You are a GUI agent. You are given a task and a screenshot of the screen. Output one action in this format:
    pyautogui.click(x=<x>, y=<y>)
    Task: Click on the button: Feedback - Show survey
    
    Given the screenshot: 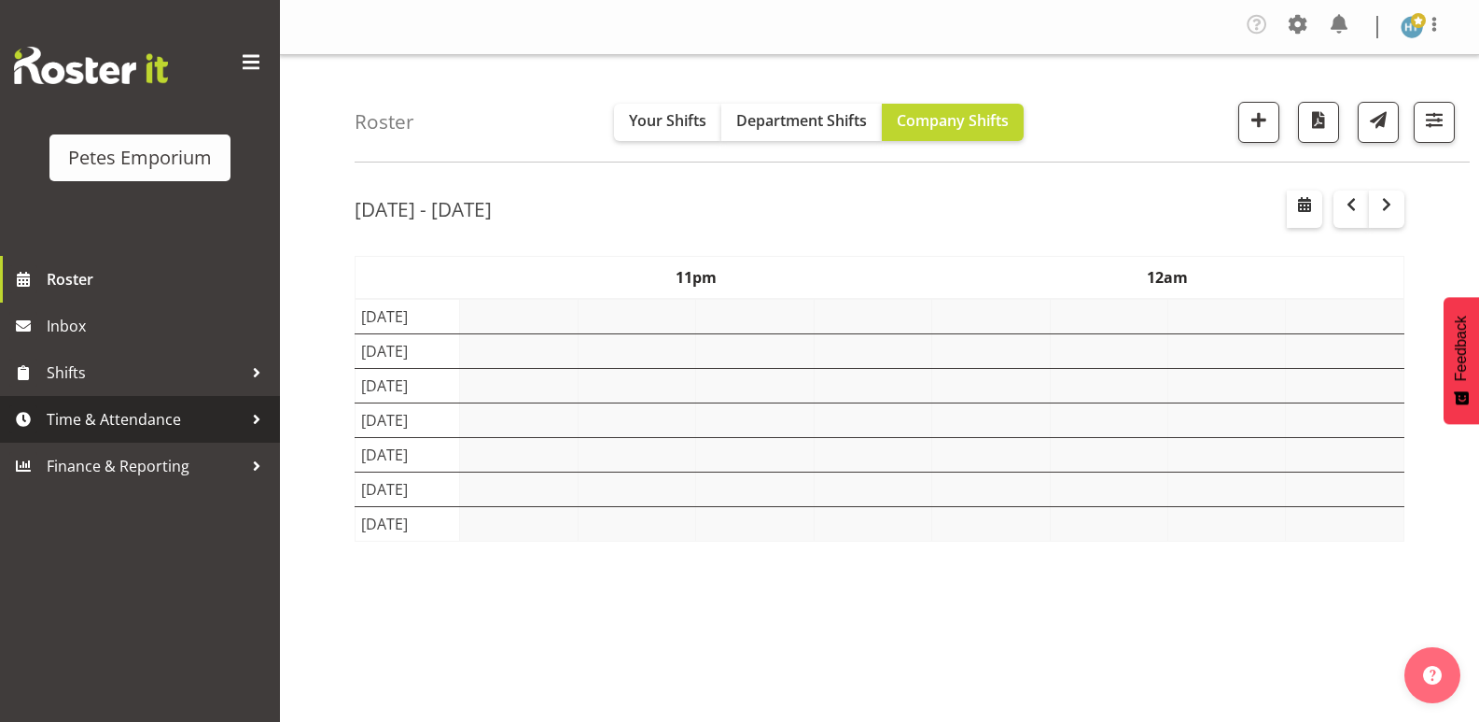 What is the action you would take?
    pyautogui.click(x=1462, y=360)
    